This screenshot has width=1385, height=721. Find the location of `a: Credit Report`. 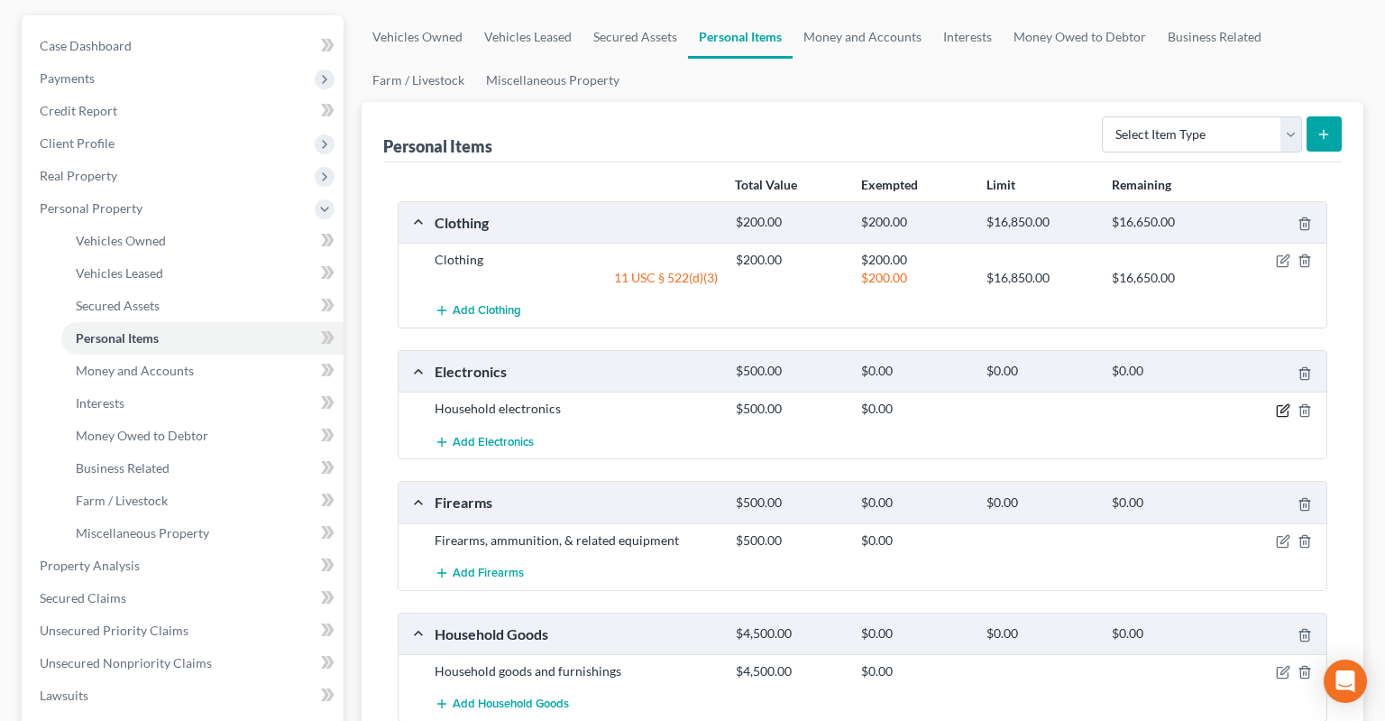

a: Credit Report is located at coordinates (184, 111).